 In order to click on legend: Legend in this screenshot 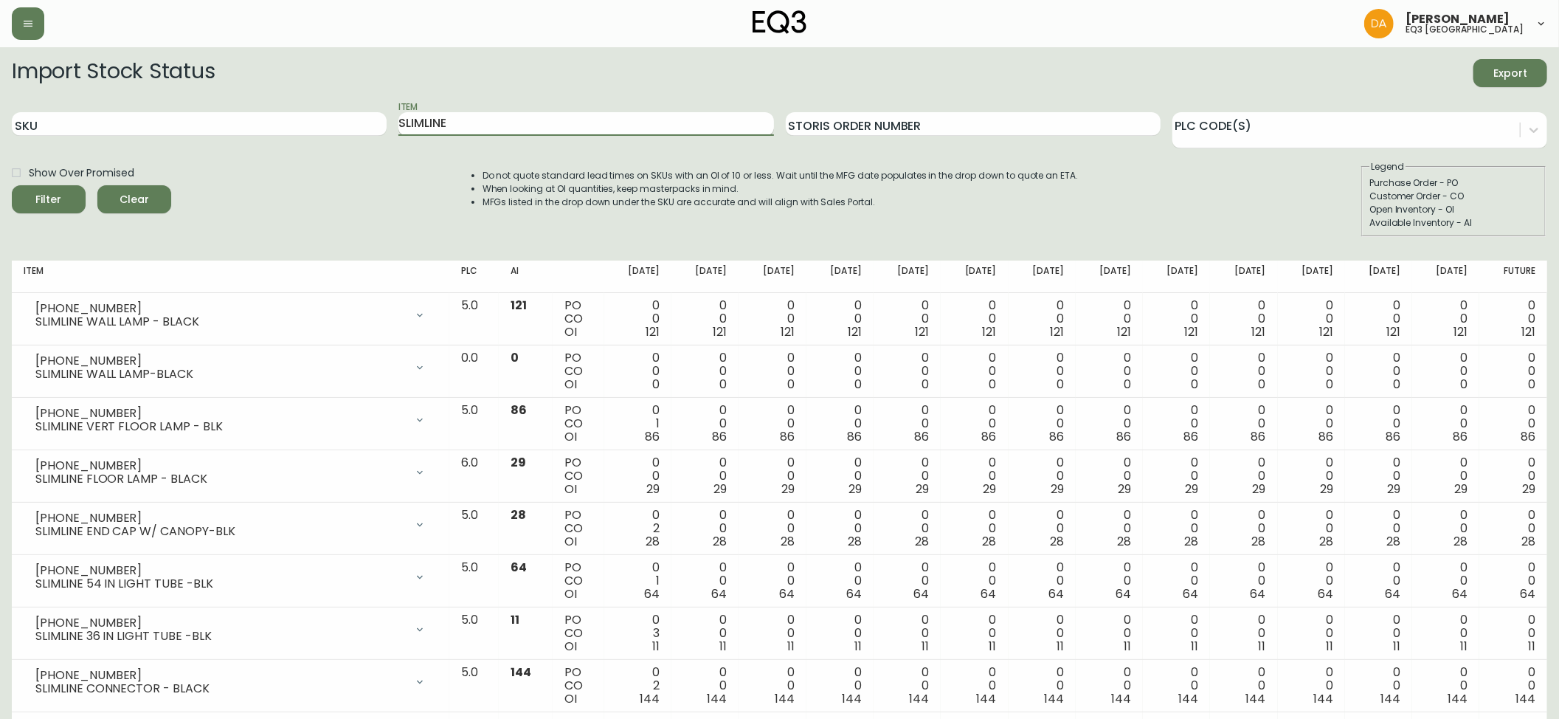, I will do `click(1387, 167)`.